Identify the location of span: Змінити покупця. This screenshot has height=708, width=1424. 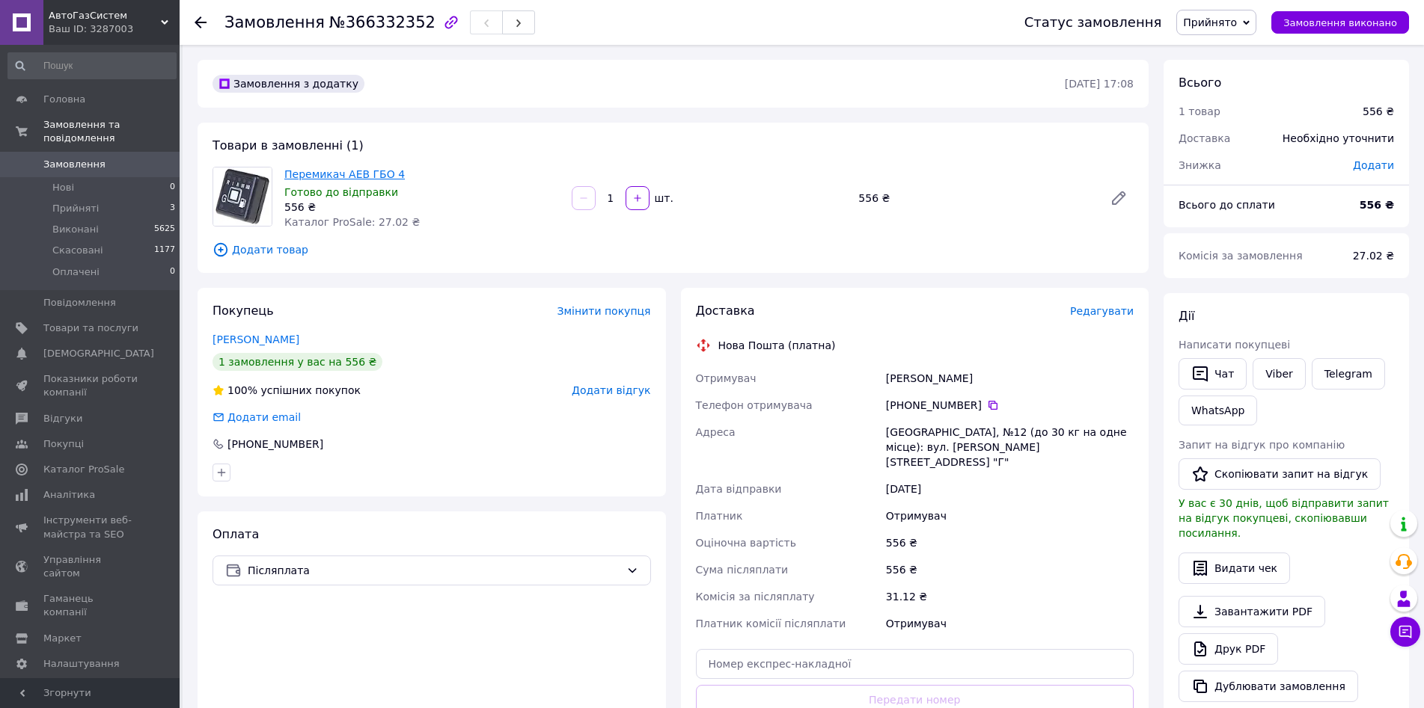
(604, 311).